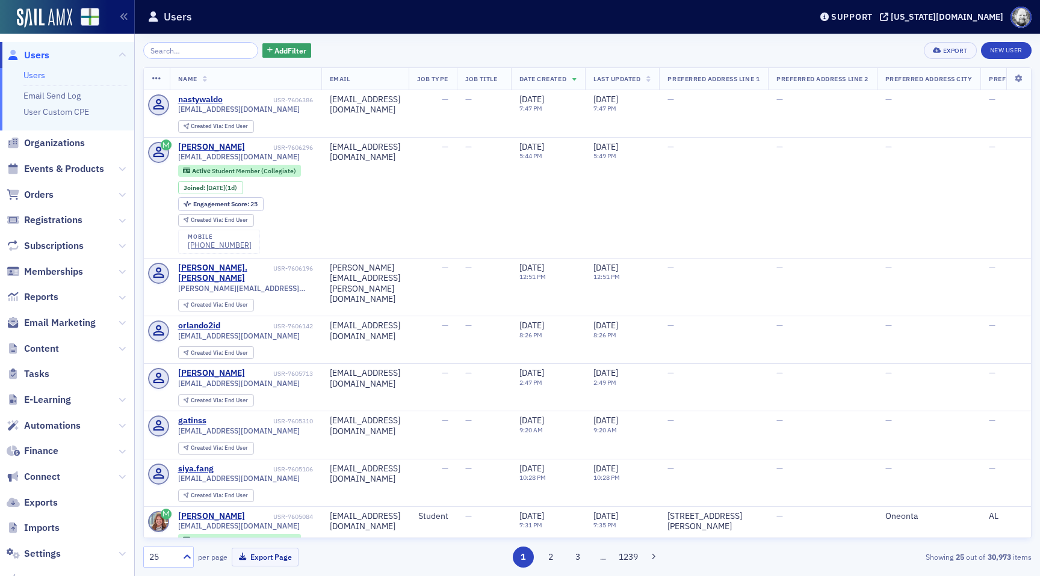  Describe the element at coordinates (37, 55) in the screenshot. I see `span: Users` at that location.